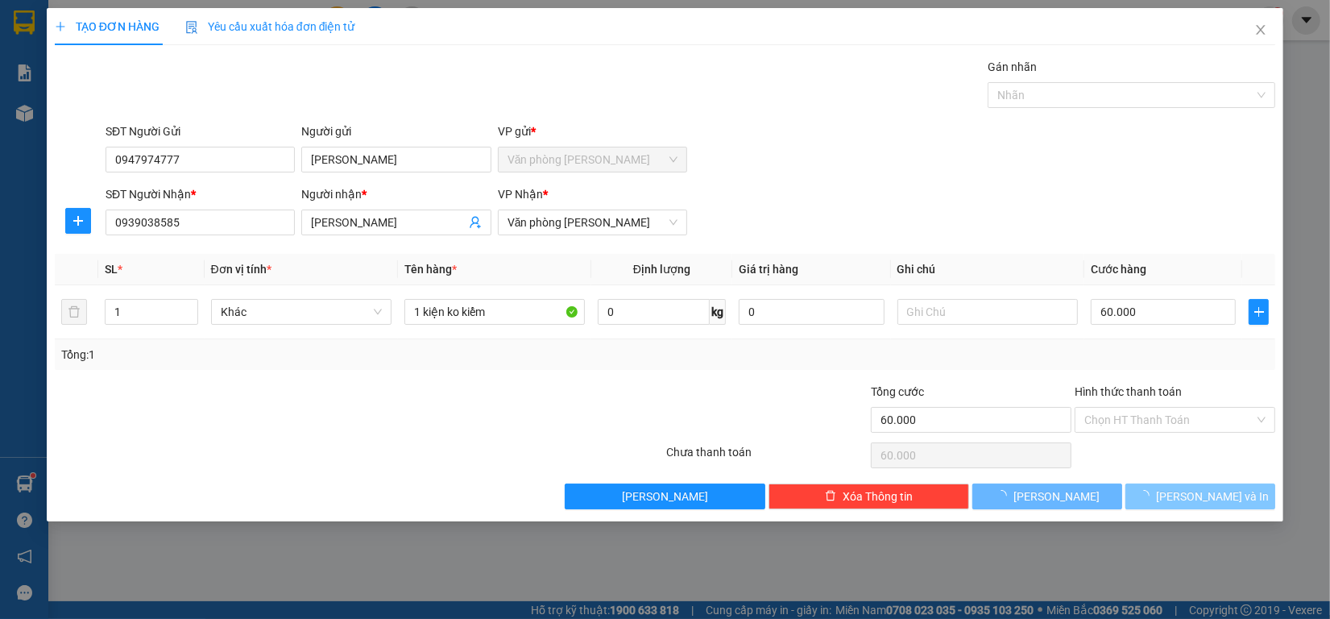  What do you see at coordinates (1261, 31) in the screenshot?
I see `button: Close` at bounding box center [1261, 31].